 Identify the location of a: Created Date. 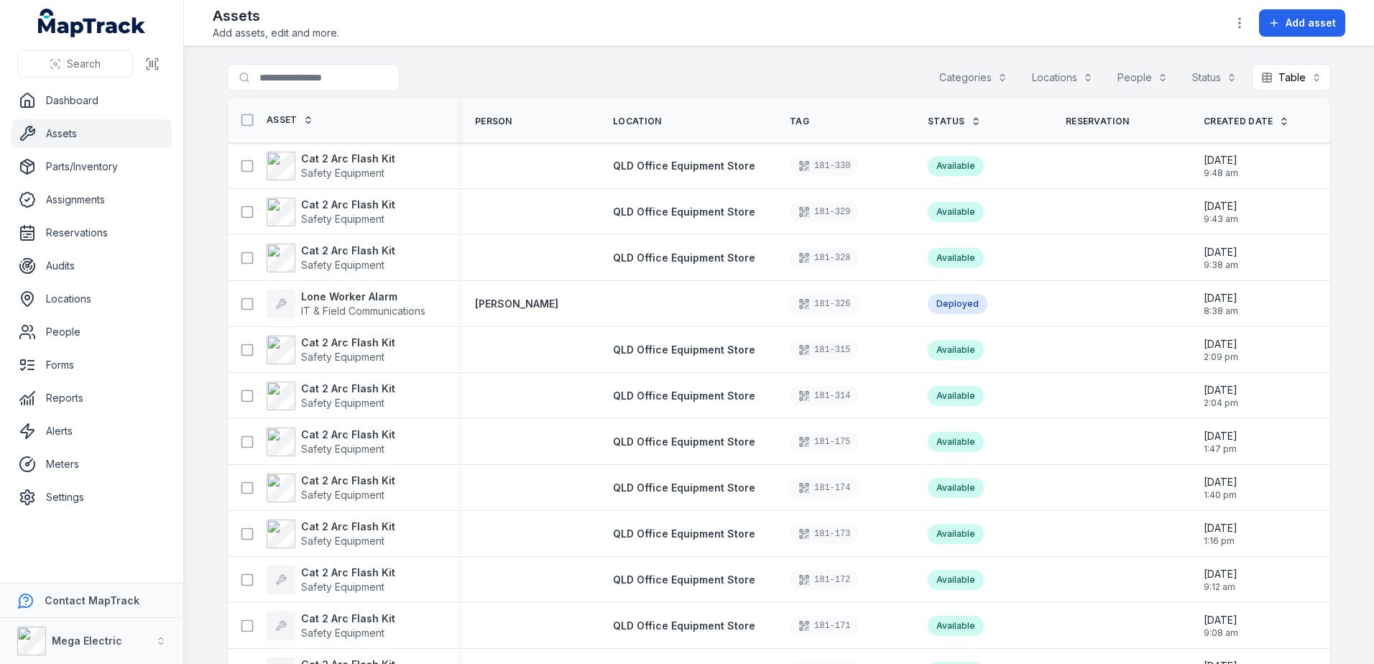
(1246, 121).